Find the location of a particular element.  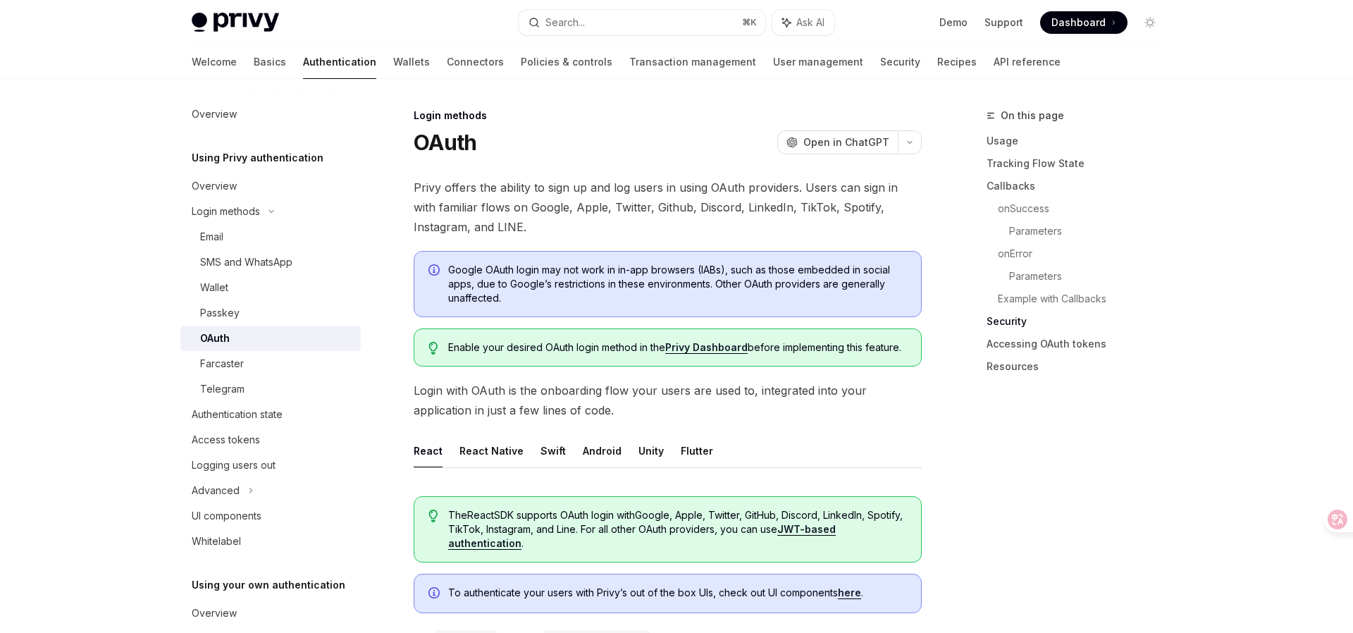

a: Dashboard is located at coordinates (1084, 23).